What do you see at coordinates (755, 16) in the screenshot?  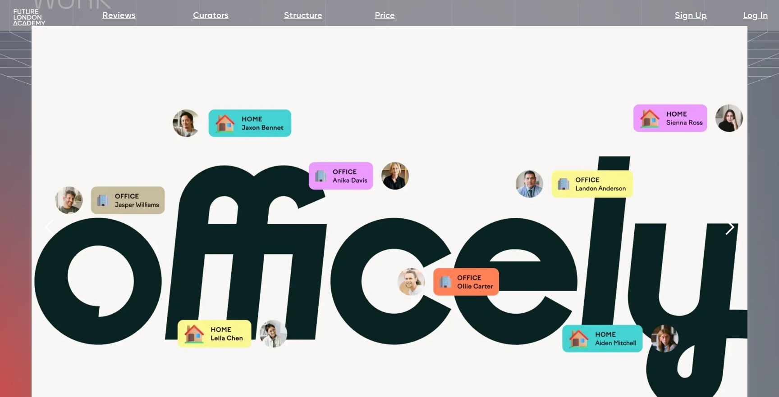 I see `a: Log In` at bounding box center [755, 16].